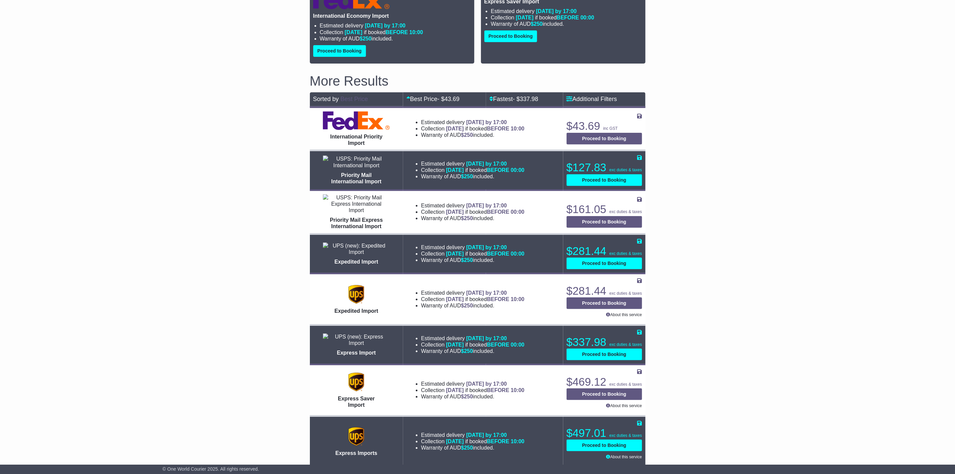  What do you see at coordinates (356, 453) in the screenshot?
I see `span: Express Imports` at bounding box center [356, 453].